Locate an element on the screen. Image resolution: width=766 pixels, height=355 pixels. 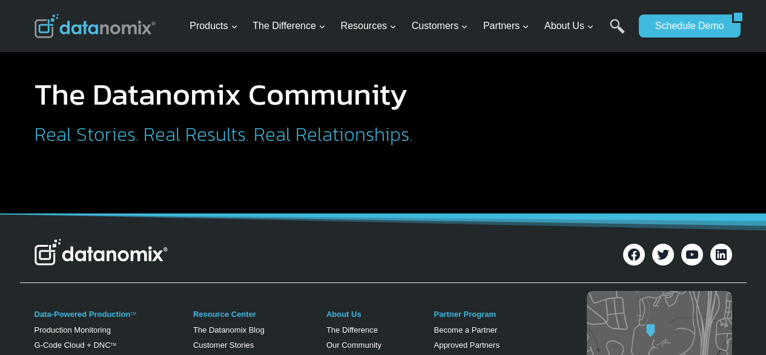
span: Products is located at coordinates (213, 26).